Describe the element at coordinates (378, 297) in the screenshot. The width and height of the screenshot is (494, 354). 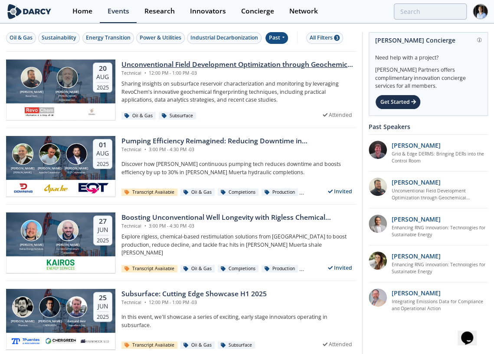
I see `img: ed2b4adb-f152-4947-b39b-7b15fa9ececc` at that location.